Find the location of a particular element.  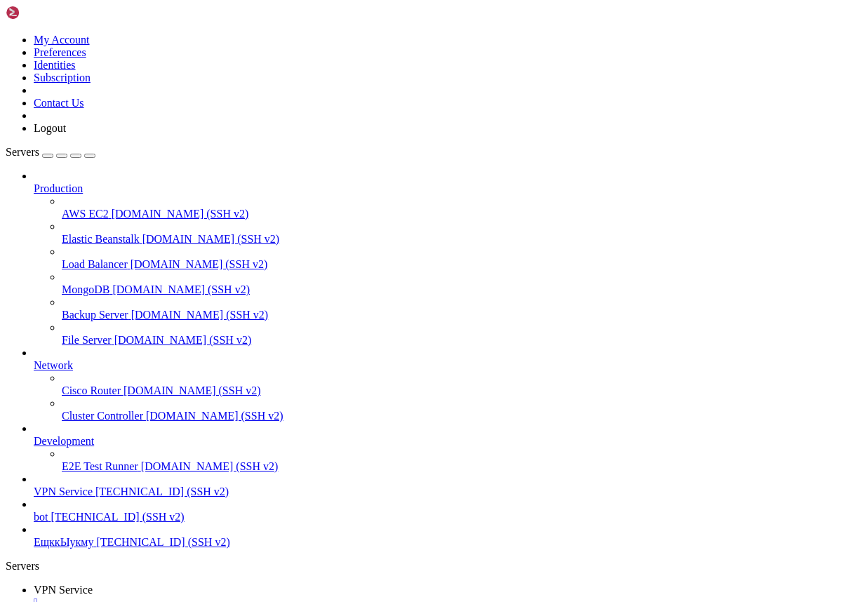

span: AWS EC2 is located at coordinates (85, 213).